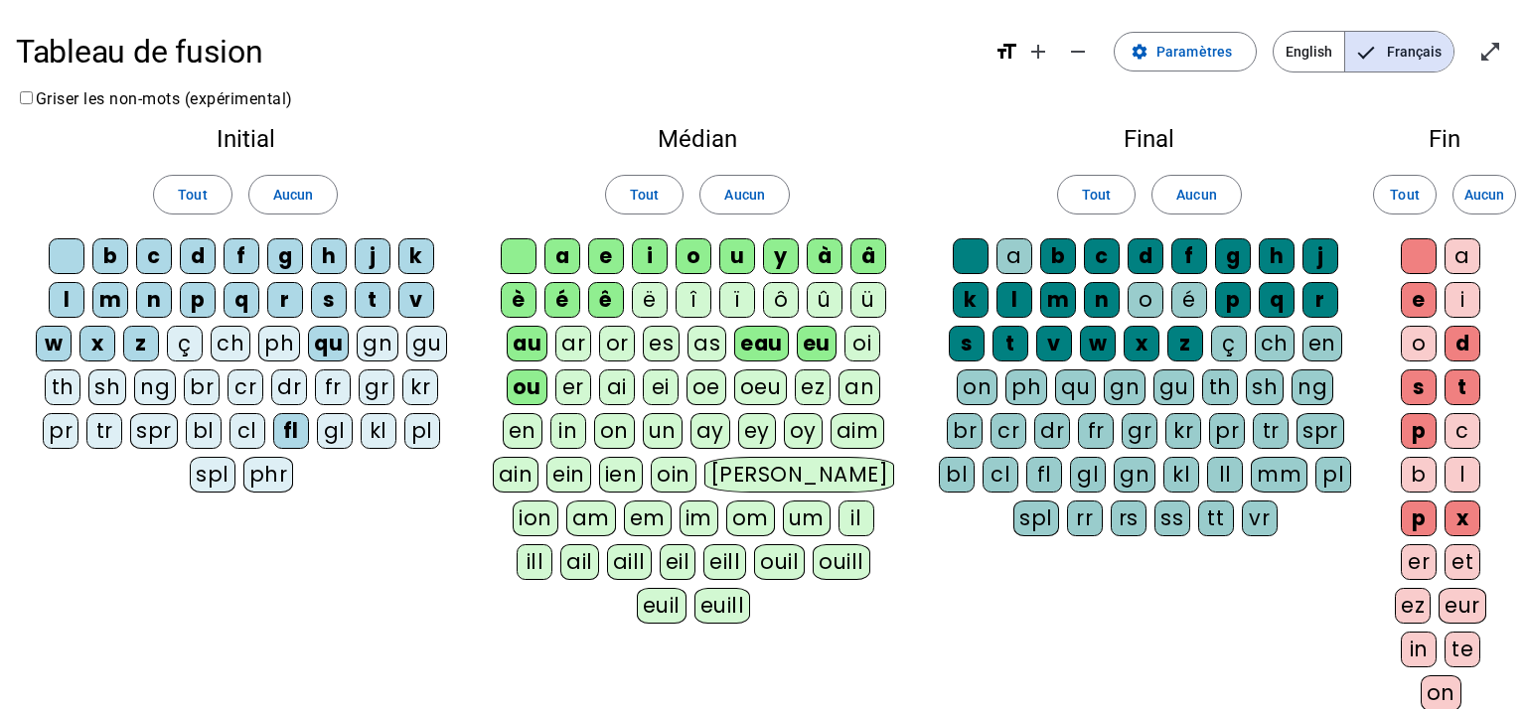 Image resolution: width=1526 pixels, height=709 pixels. Describe the element at coordinates (614, 431) in the screenshot. I see `div: on` at that location.